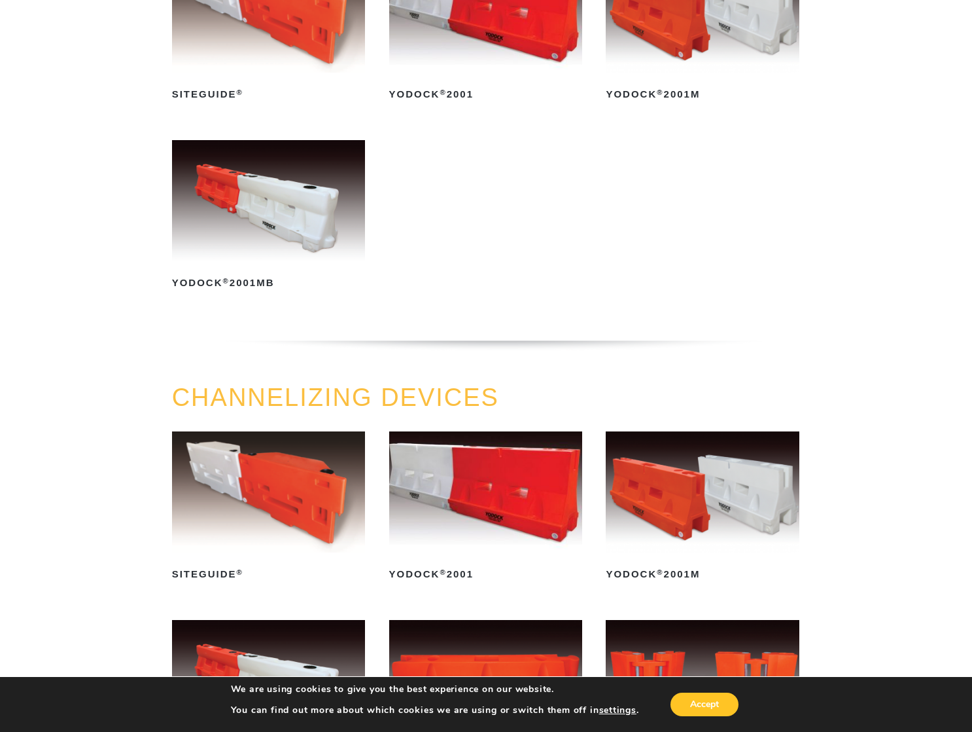  Describe the element at coordinates (268, 217) in the screenshot. I see `a: Yodock®2001MB` at that location.